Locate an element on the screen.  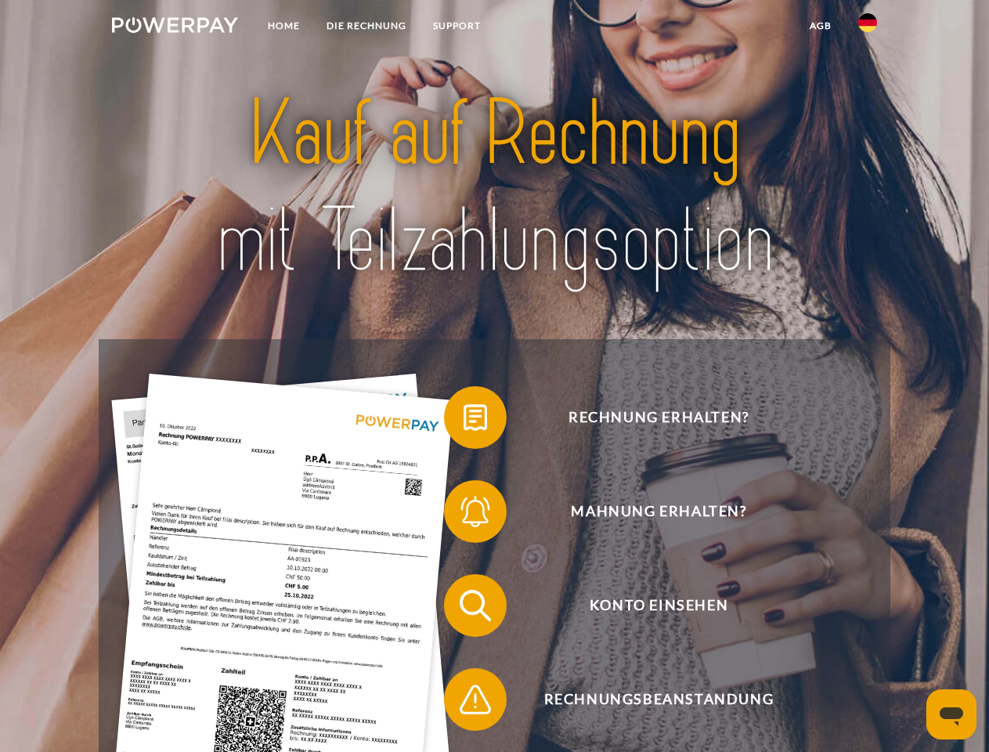
span: Rechnungsbeanstandung is located at coordinates (659, 700).